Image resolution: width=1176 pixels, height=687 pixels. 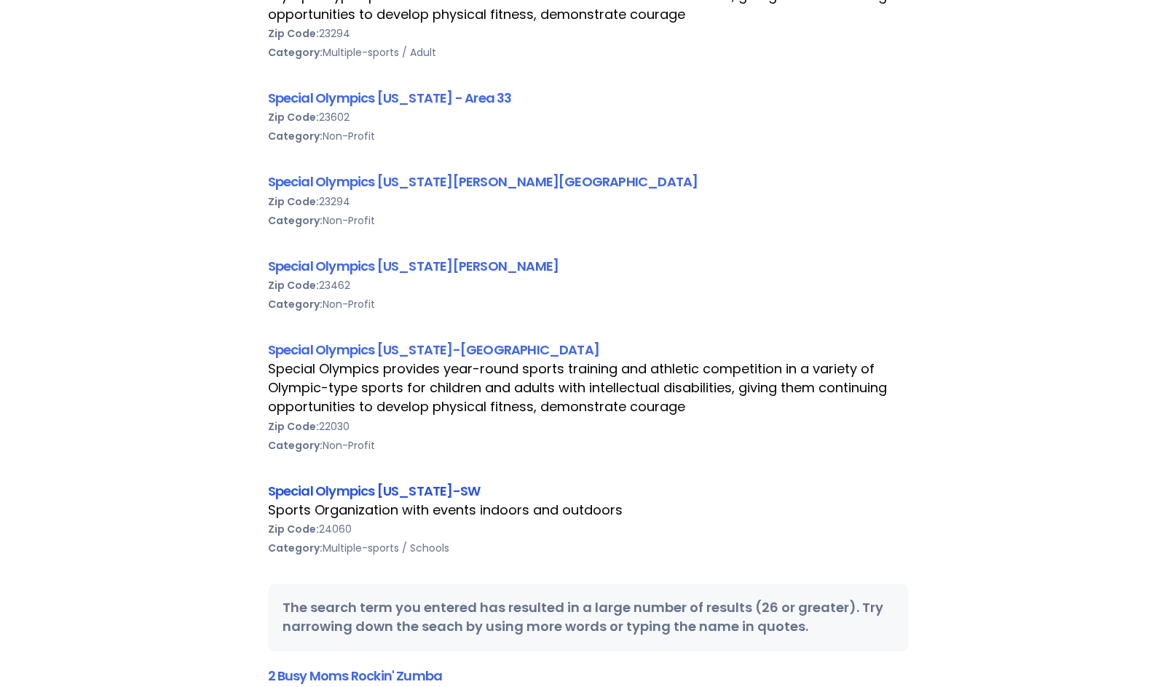 I want to click on div: 23602, so click(x=588, y=117).